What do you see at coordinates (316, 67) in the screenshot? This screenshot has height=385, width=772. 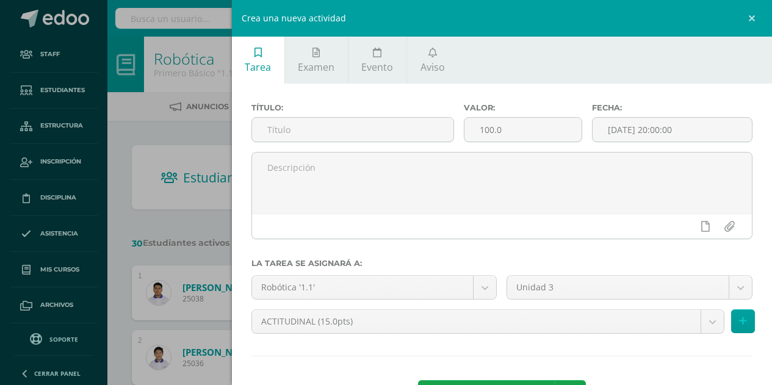 I see `span: Examen` at bounding box center [316, 67].